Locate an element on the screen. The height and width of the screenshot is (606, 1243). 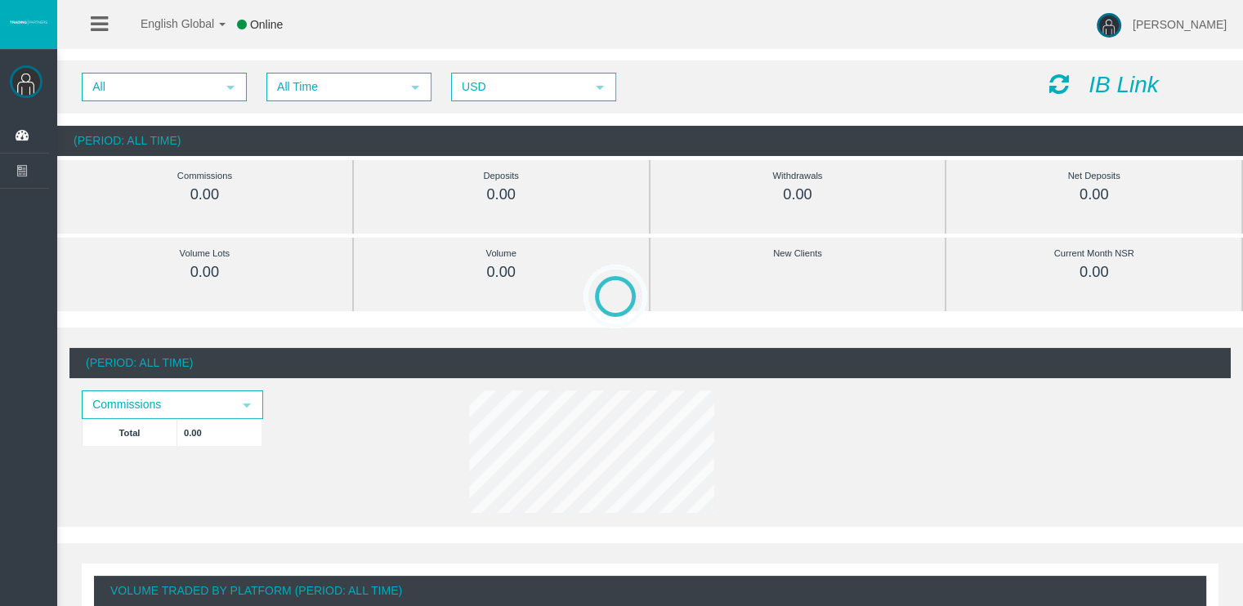
img: user-image is located at coordinates (1109, 25).